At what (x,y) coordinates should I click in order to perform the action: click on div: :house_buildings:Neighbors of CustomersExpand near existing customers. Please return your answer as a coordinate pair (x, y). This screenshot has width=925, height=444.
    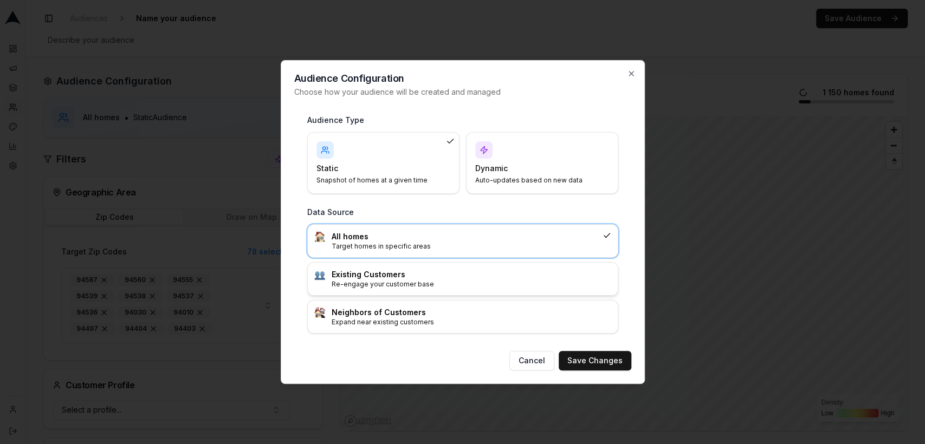
    Looking at the image, I should click on (463, 317).